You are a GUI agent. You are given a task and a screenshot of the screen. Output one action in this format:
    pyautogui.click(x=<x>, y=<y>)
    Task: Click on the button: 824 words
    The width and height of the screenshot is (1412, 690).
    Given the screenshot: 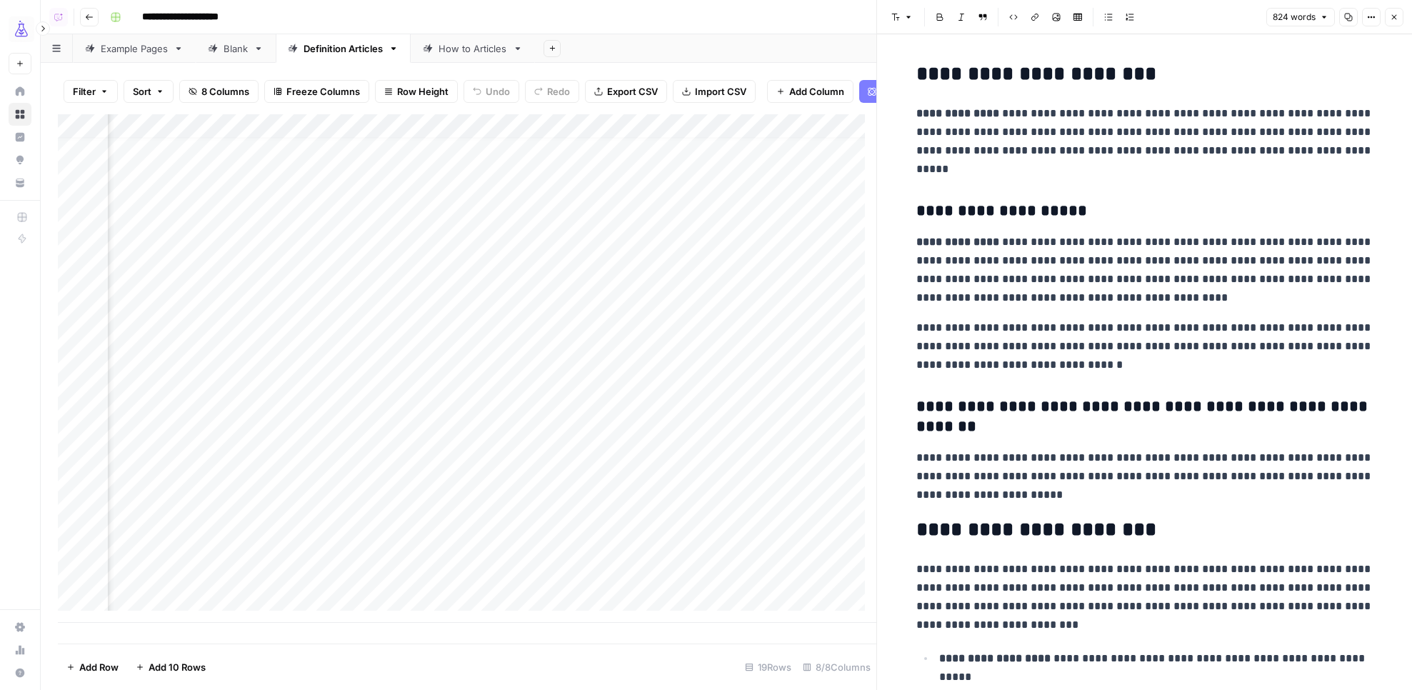 What is the action you would take?
    pyautogui.click(x=1301, y=17)
    